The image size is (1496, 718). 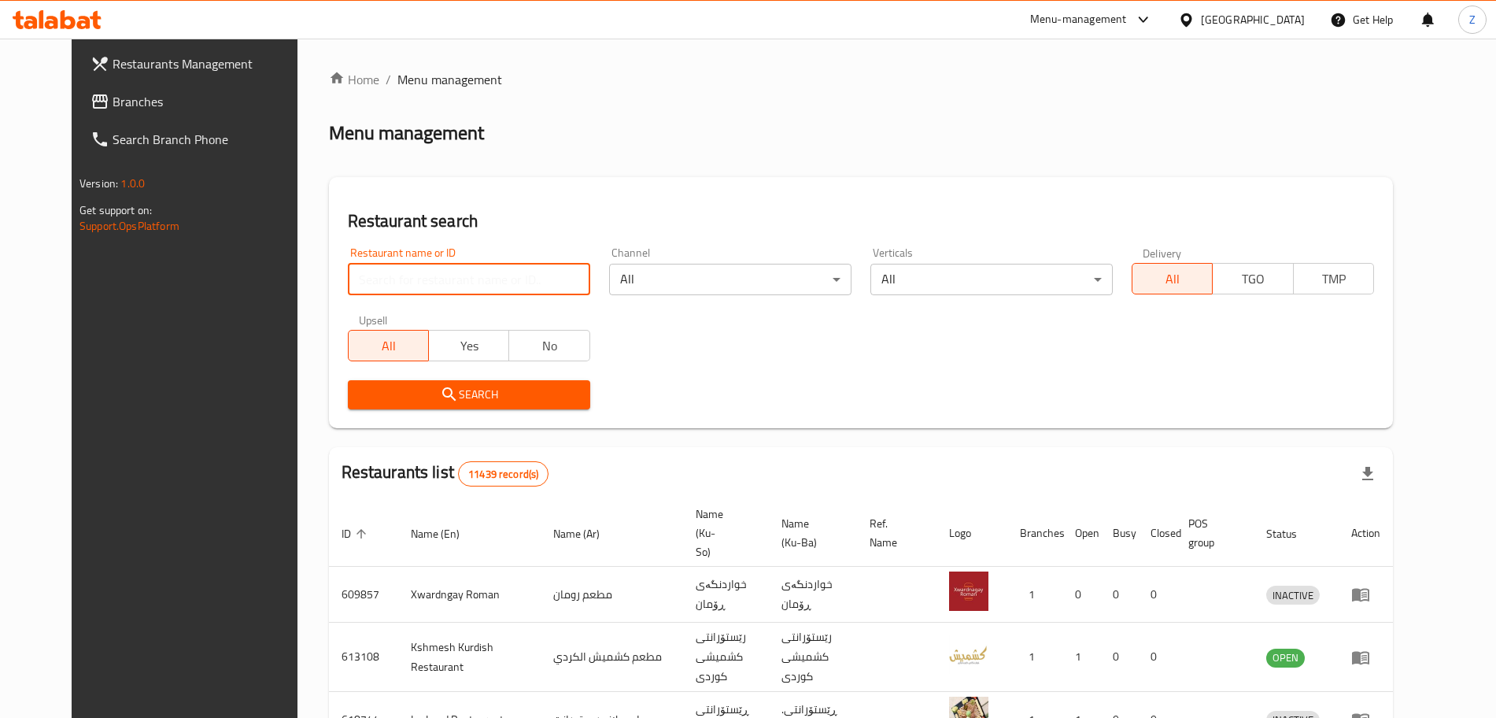 What do you see at coordinates (373, 320) in the screenshot?
I see `label: Upsell` at bounding box center [373, 320].